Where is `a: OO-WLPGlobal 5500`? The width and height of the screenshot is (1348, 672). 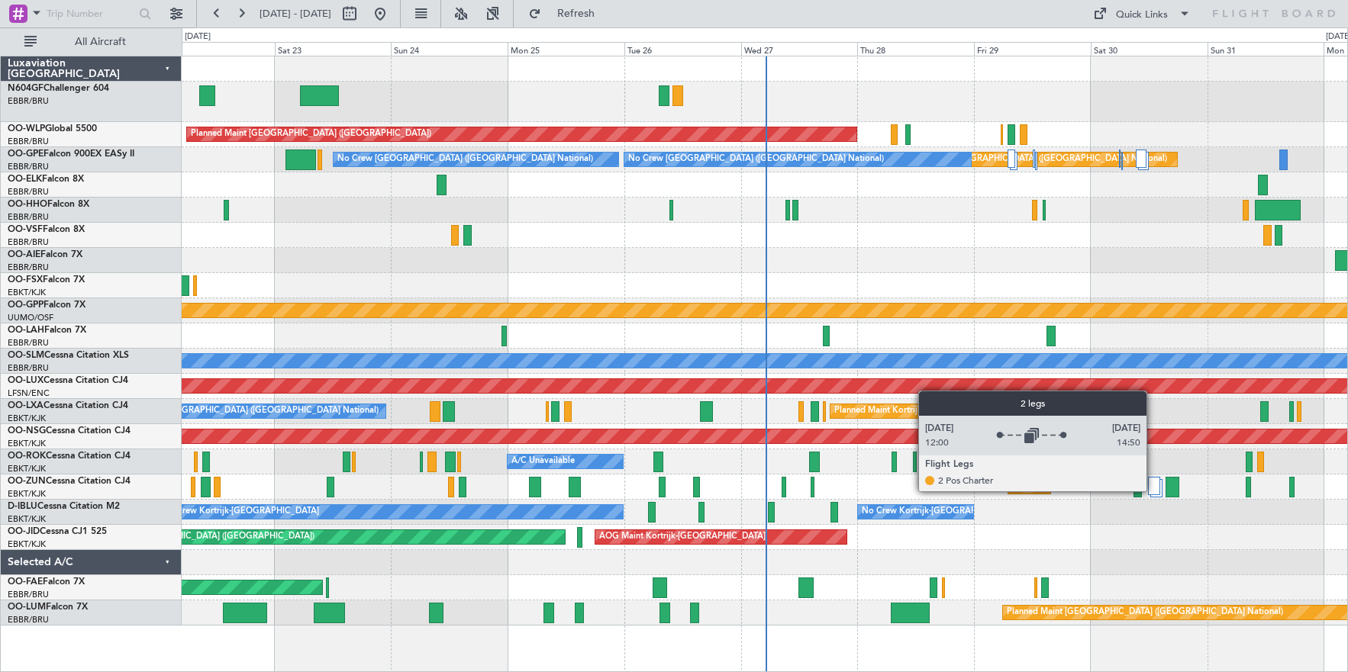 a: OO-WLPGlobal 5500 is located at coordinates (52, 129).